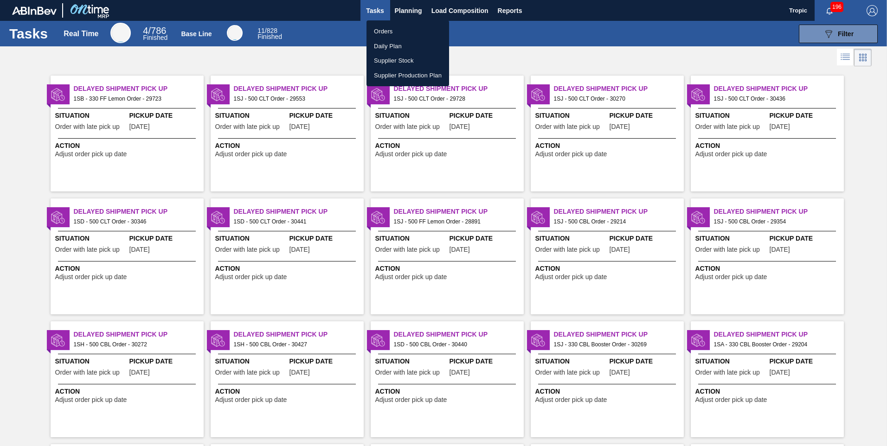 The height and width of the screenshot is (446, 887). I want to click on li: Orders, so click(408, 32).